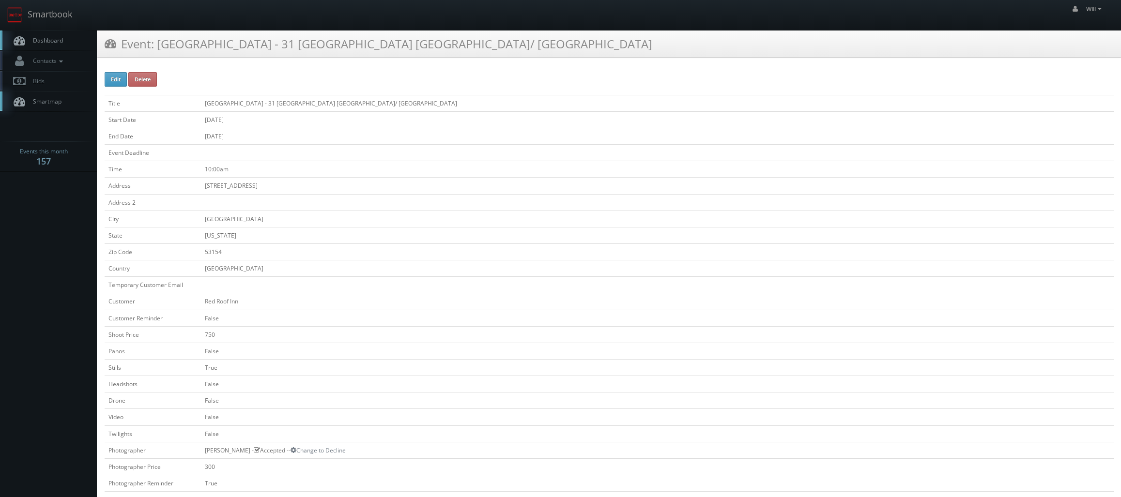 The height and width of the screenshot is (497, 1121). I want to click on td: 750, so click(657, 335).